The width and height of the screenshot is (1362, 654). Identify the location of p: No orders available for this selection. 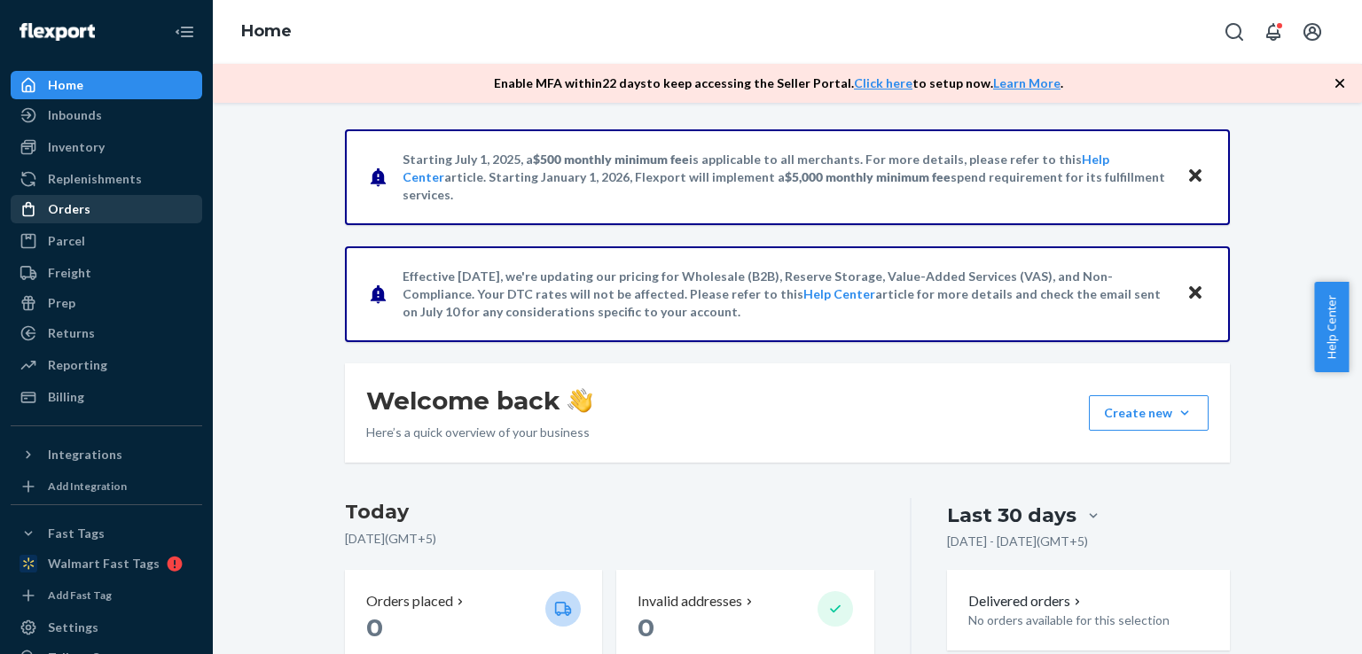
(1088, 621).